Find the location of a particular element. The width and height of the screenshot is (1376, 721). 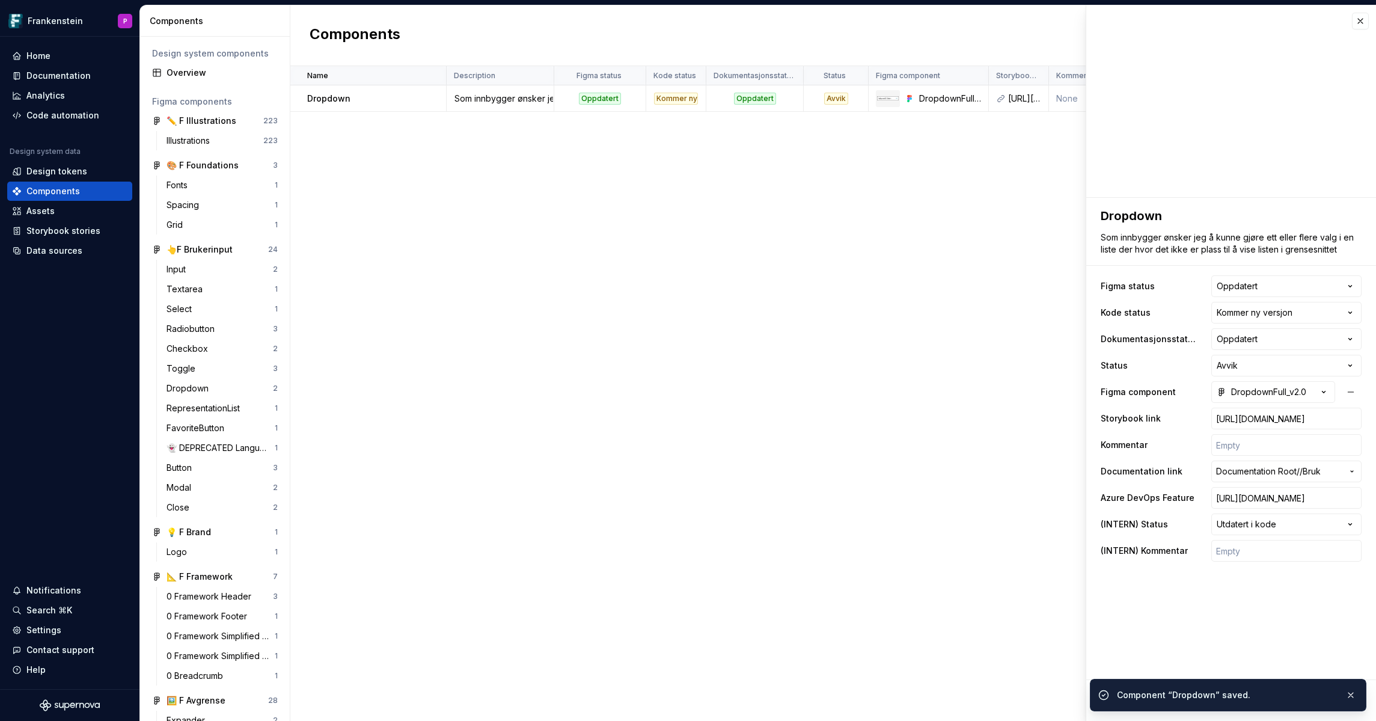

p: Storybook link is located at coordinates (1017, 76).